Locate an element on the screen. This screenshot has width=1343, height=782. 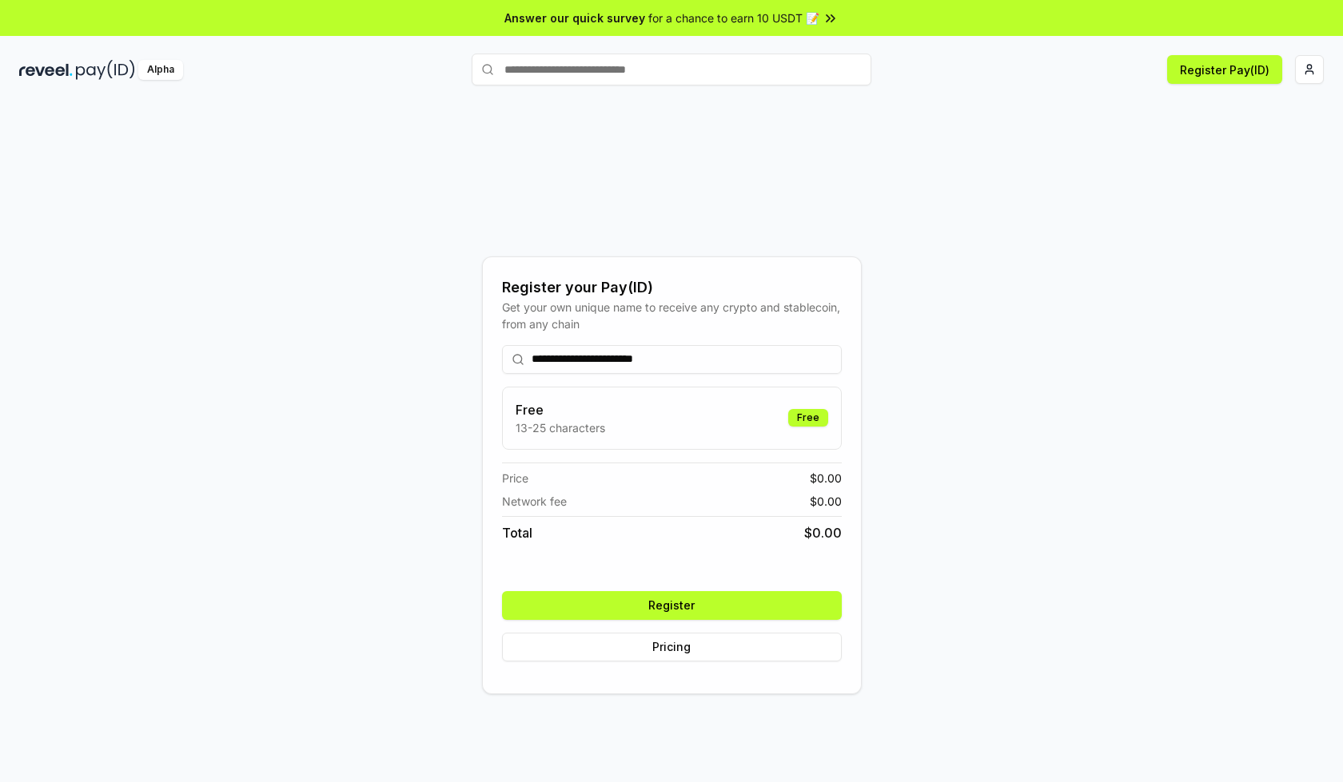
img: pay_id is located at coordinates (106, 70).